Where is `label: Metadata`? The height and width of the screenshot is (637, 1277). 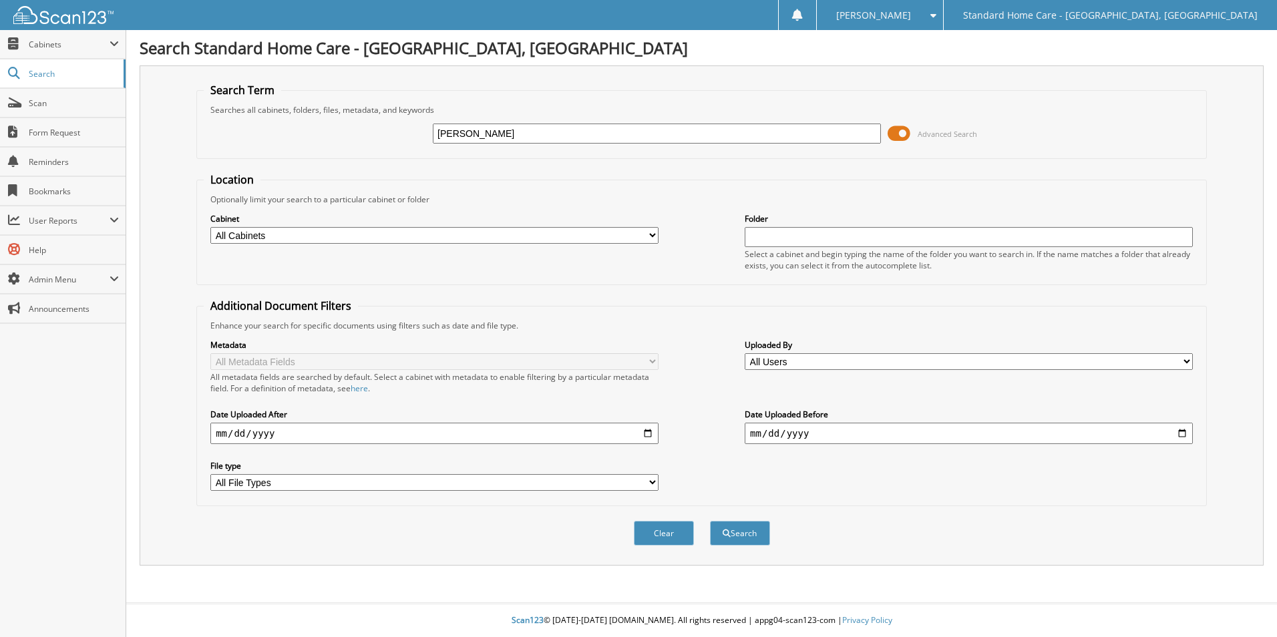 label: Metadata is located at coordinates (434, 345).